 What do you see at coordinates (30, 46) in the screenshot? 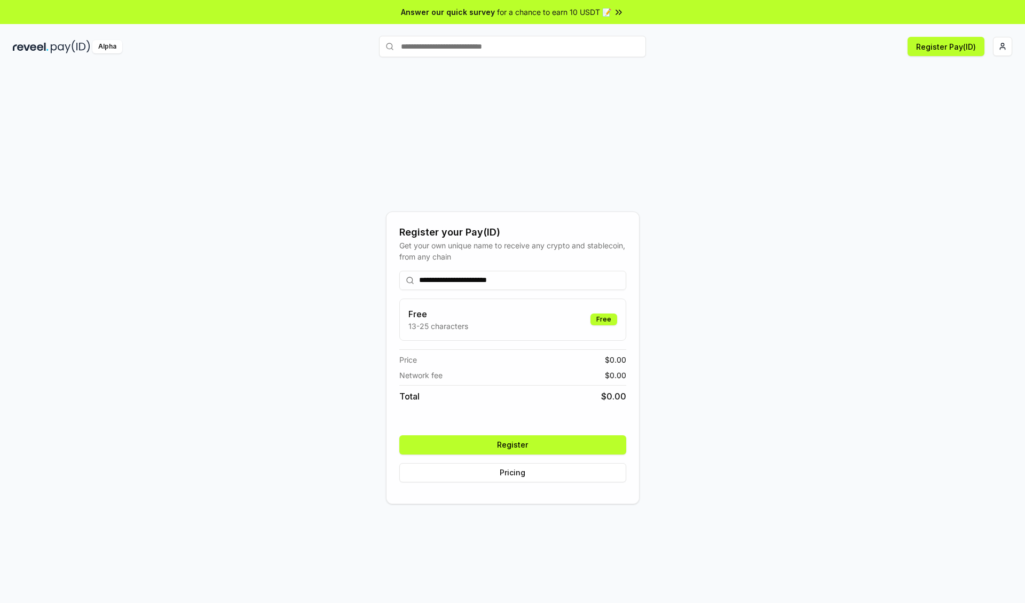
I see `img: reveel_dark` at bounding box center [30, 46].